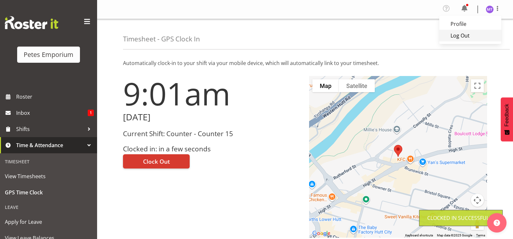 This screenshot has height=239, width=513. Describe the element at coordinates (161, 39) in the screenshot. I see `h4: Timesheet - GPS Clock In` at that location.